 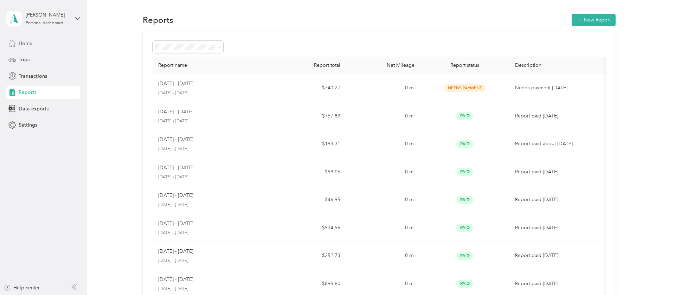 I want to click on button: Help center, so click(x=22, y=287).